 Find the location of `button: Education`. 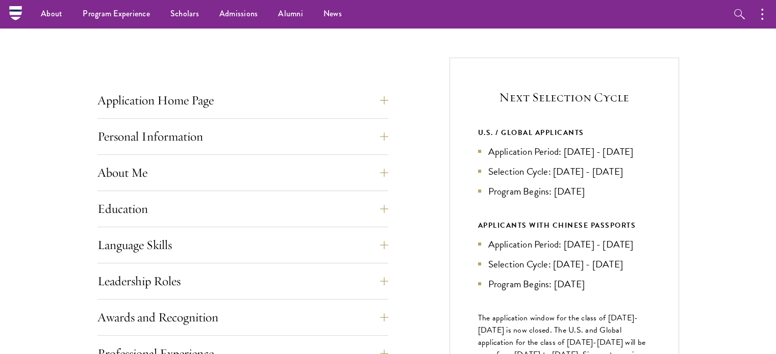

button: Education is located at coordinates (243, 209).